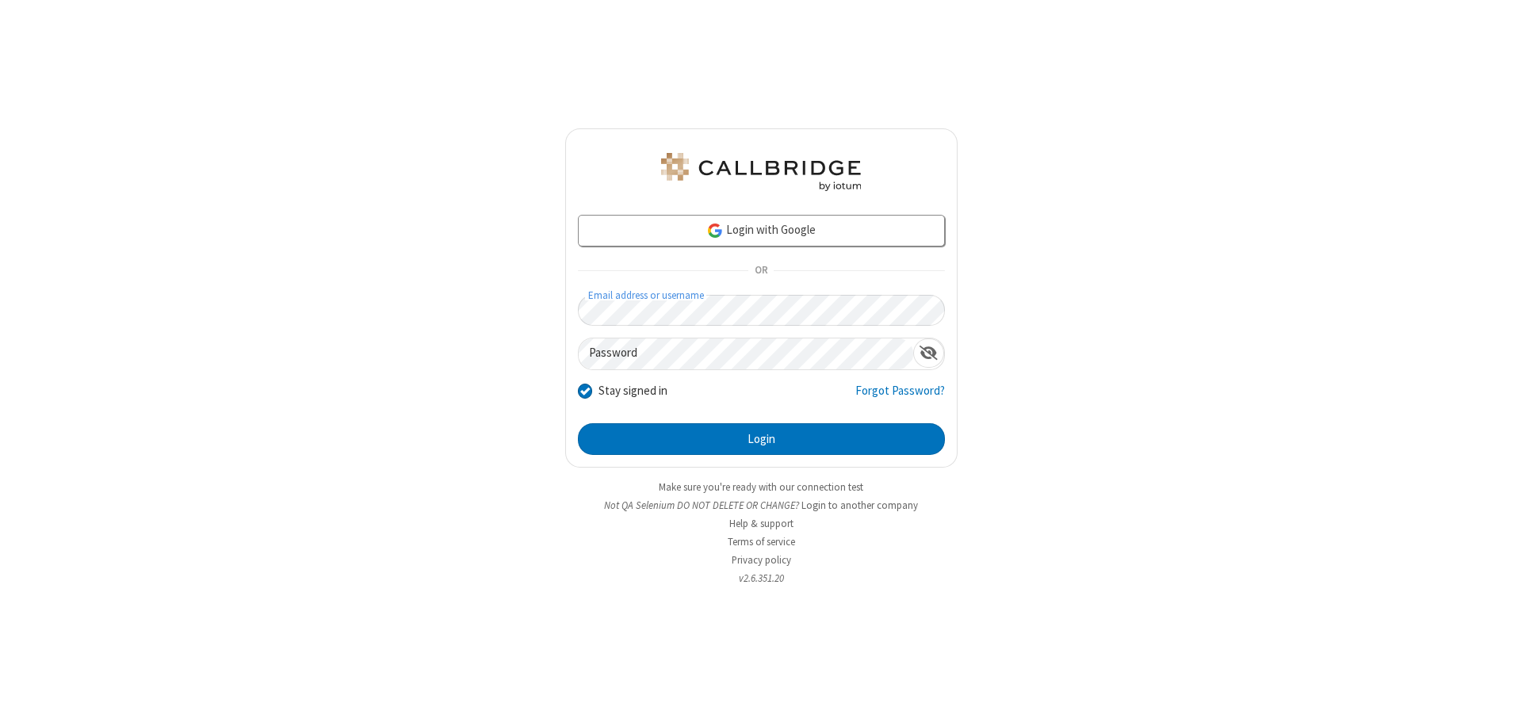  What do you see at coordinates (761, 578) in the screenshot?
I see `li: v2.6.351.20` at bounding box center [761, 578].